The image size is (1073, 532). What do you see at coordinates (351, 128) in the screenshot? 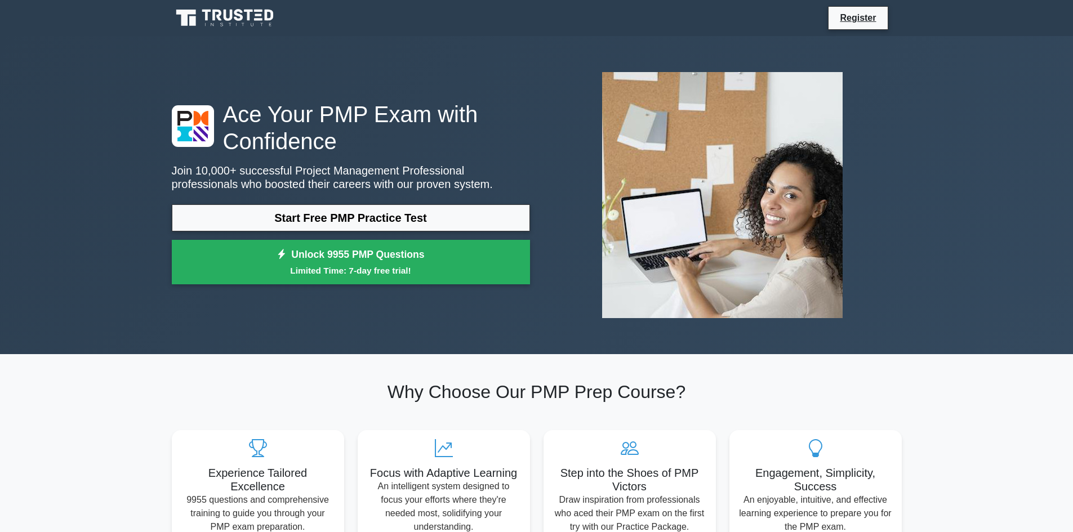
I see `h1: Ace Your PMP Exam with Confidence` at bounding box center [351, 128].